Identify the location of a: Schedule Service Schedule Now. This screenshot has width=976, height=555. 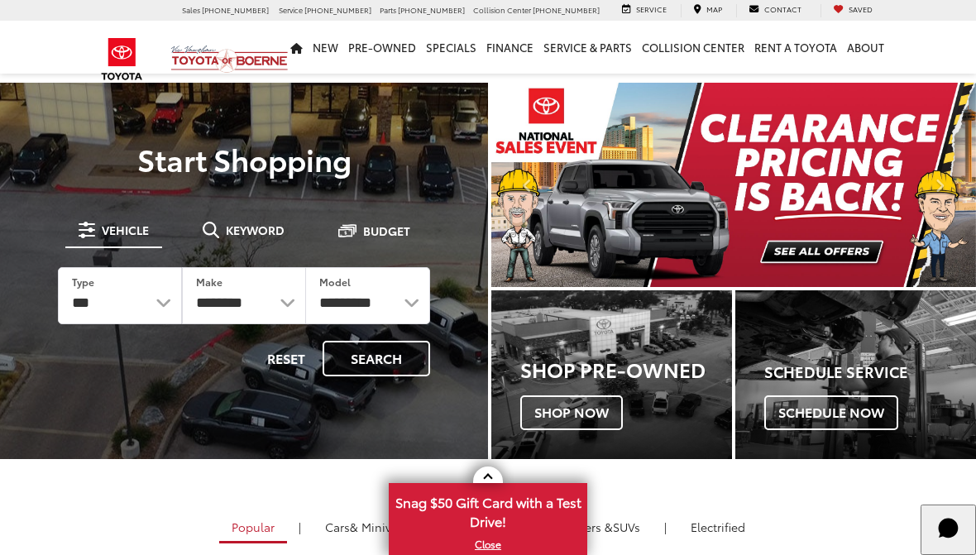
(855, 375).